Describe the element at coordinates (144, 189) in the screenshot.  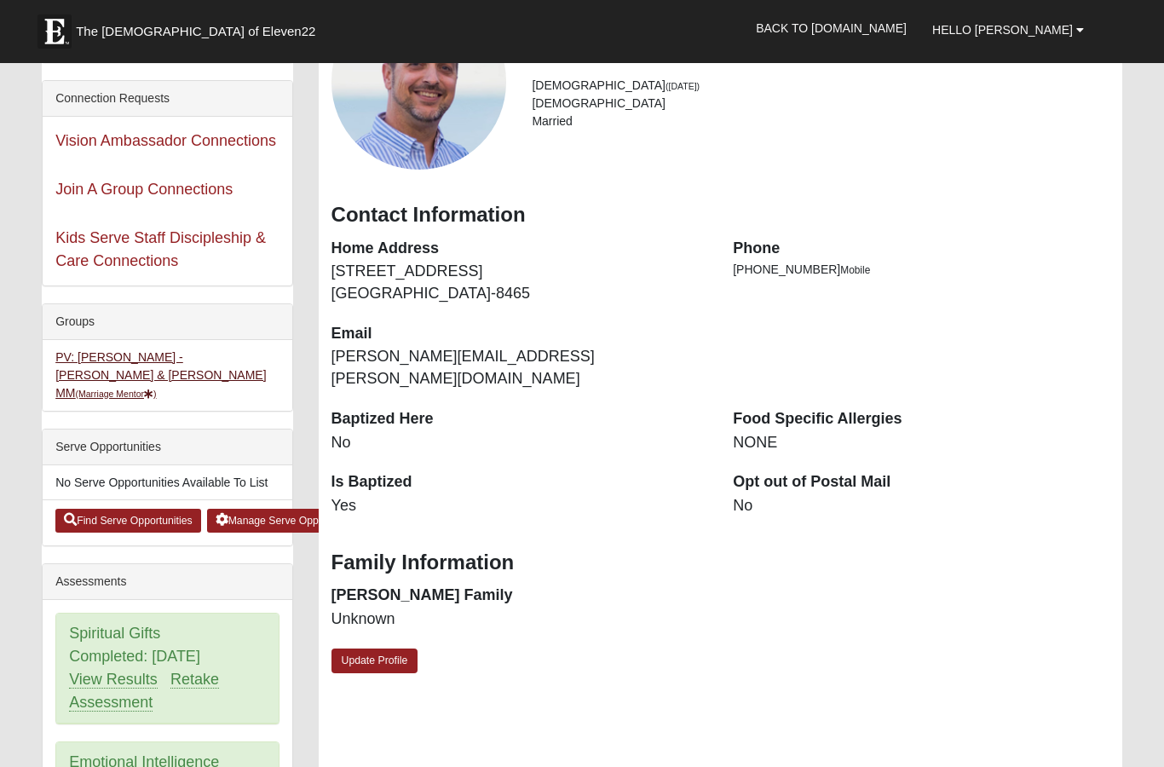
I see `a: Join A Group Connections` at that location.